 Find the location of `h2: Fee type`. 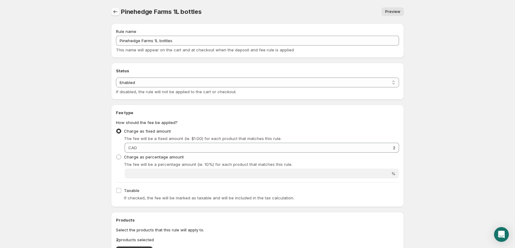

h2: Fee type is located at coordinates (257, 113).